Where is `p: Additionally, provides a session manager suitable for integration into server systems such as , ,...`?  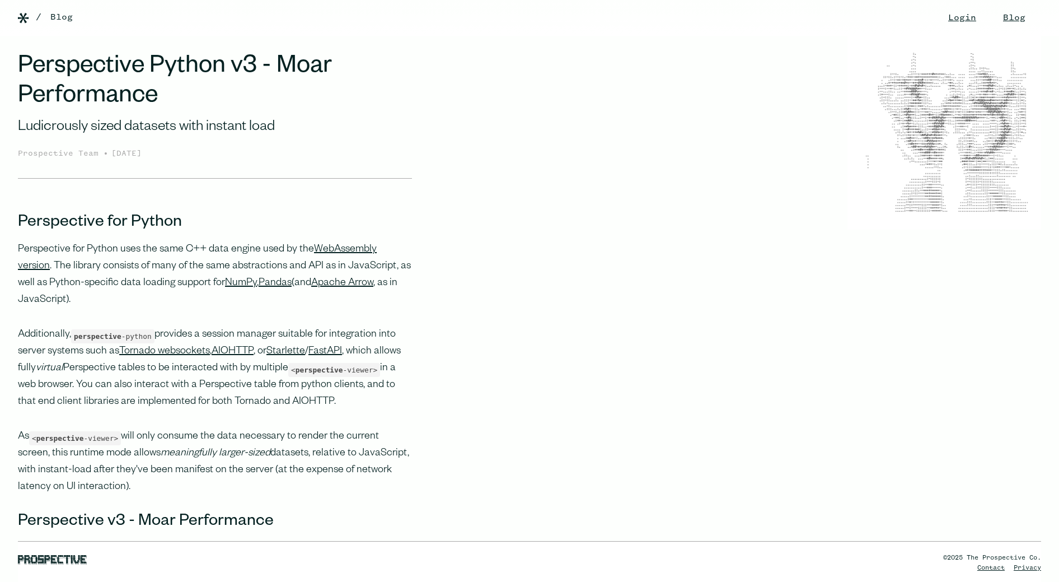
p: Additionally, provides a session manager suitable for integration into server systems such as , ,... is located at coordinates (215, 368).